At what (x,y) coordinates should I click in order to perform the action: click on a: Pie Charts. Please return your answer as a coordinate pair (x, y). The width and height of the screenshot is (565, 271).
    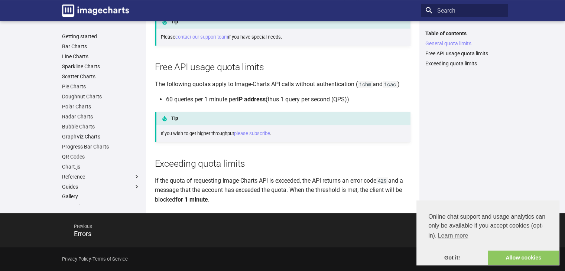
    Looking at the image, I should click on (101, 87).